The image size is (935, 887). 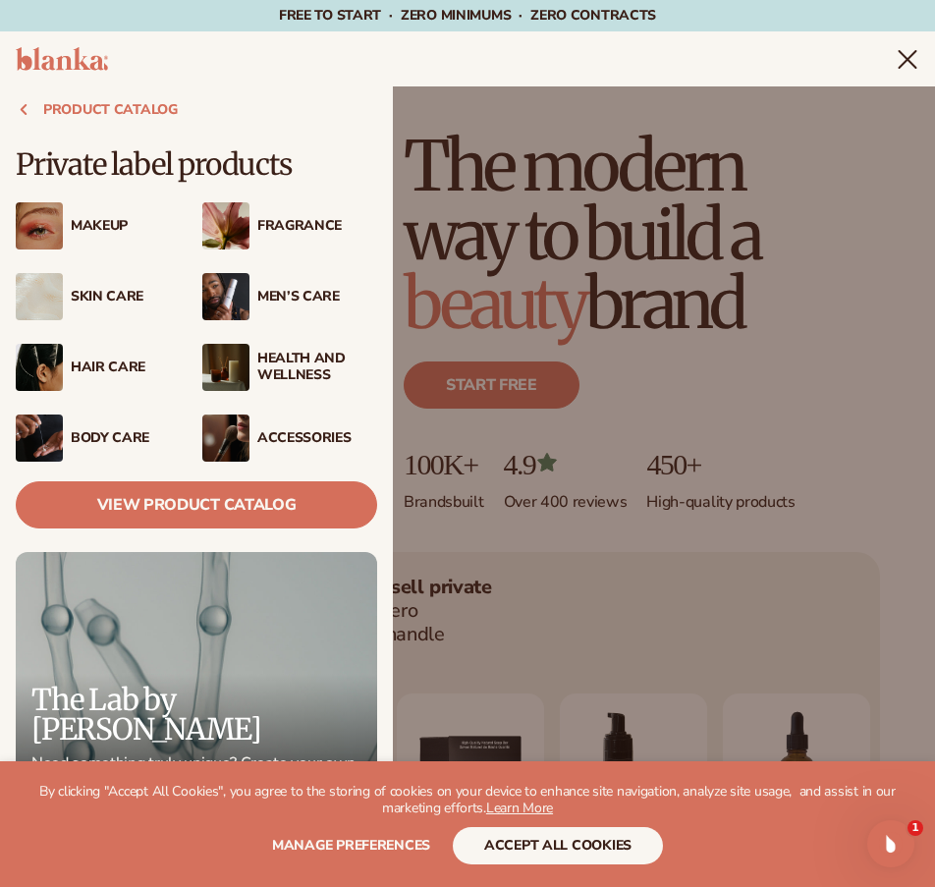 What do you see at coordinates (317, 226) in the screenshot?
I see `div: Fragrance` at bounding box center [317, 226].